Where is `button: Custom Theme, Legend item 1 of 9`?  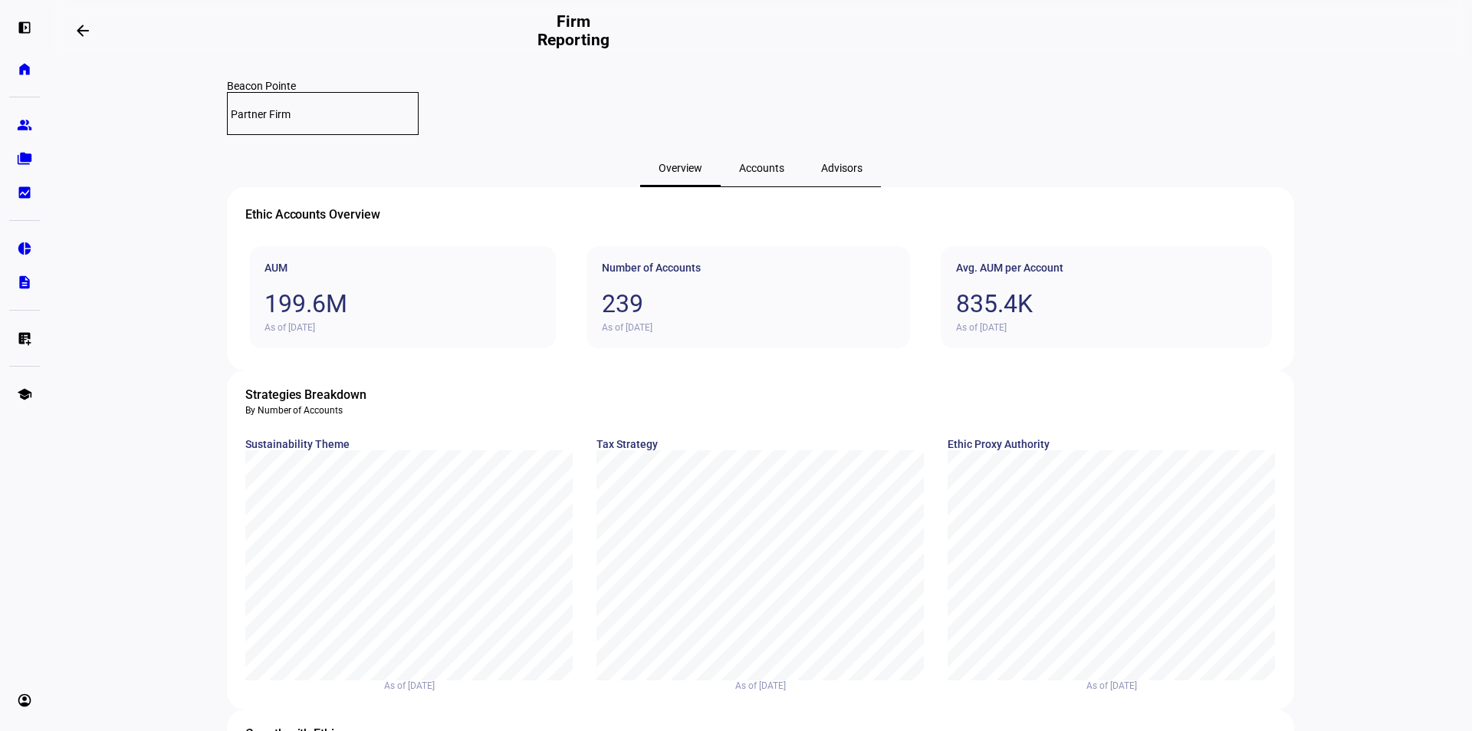
button: Custom Theme, Legend item 1 of 9 is located at coordinates (305, 659).